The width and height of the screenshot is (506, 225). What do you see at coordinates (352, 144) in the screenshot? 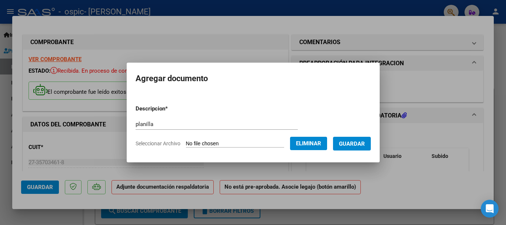
I see `span: Guardar` at bounding box center [352, 144].